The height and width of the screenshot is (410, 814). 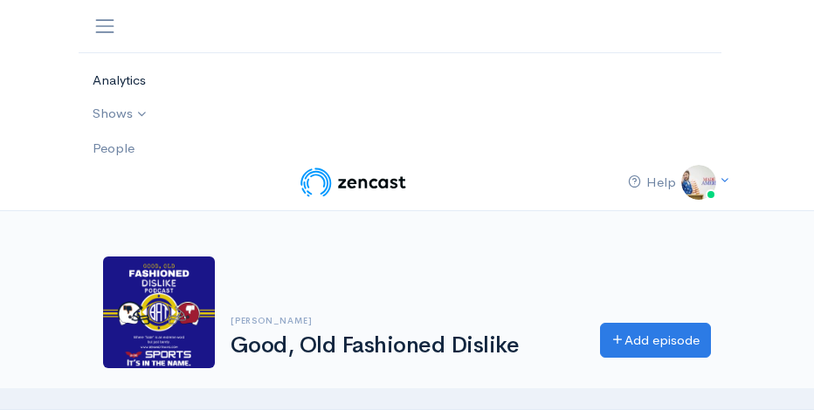 I want to click on a: Analytics, so click(x=393, y=80).